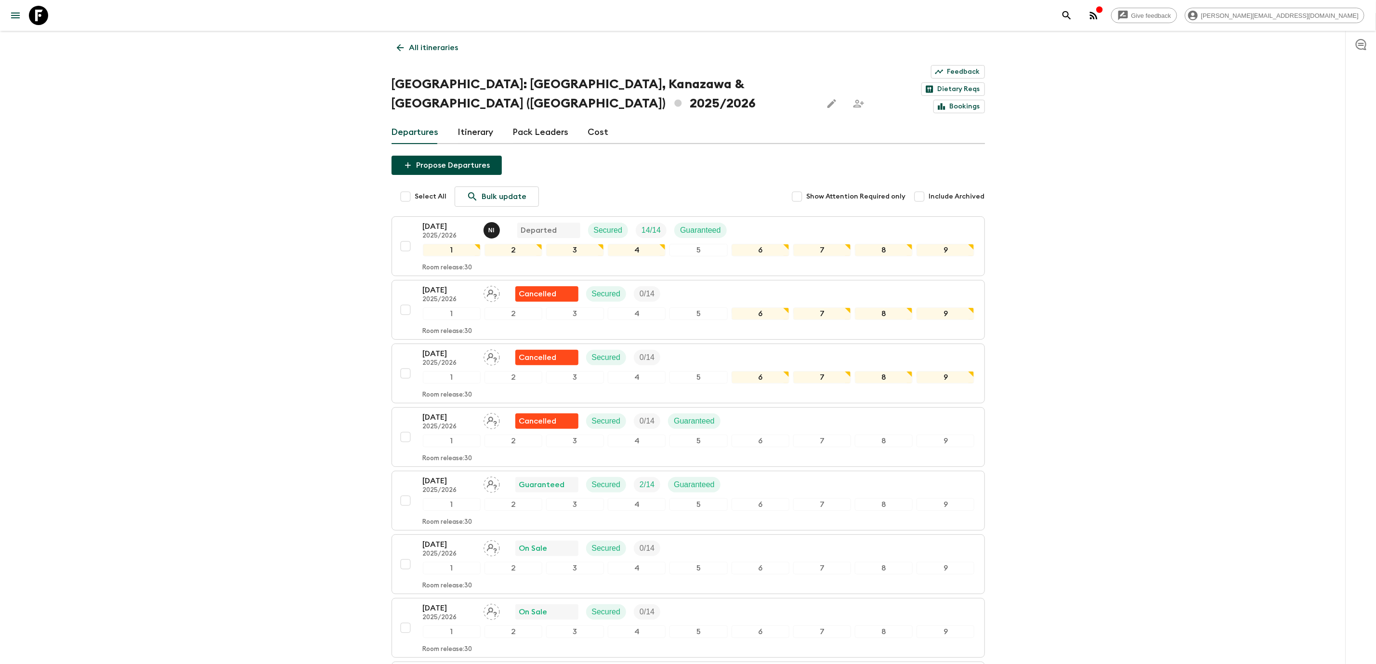 The image size is (1376, 664). Describe the element at coordinates (428, 48) in the screenshot. I see `a: All itineraries` at that location.